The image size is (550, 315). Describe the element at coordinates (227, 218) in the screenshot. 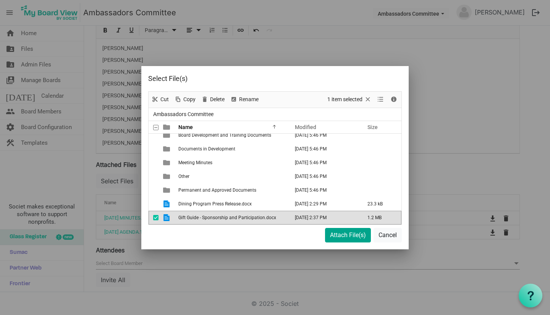

I see `span: Gift Guide - Sponsorship and Participation.docx` at that location.